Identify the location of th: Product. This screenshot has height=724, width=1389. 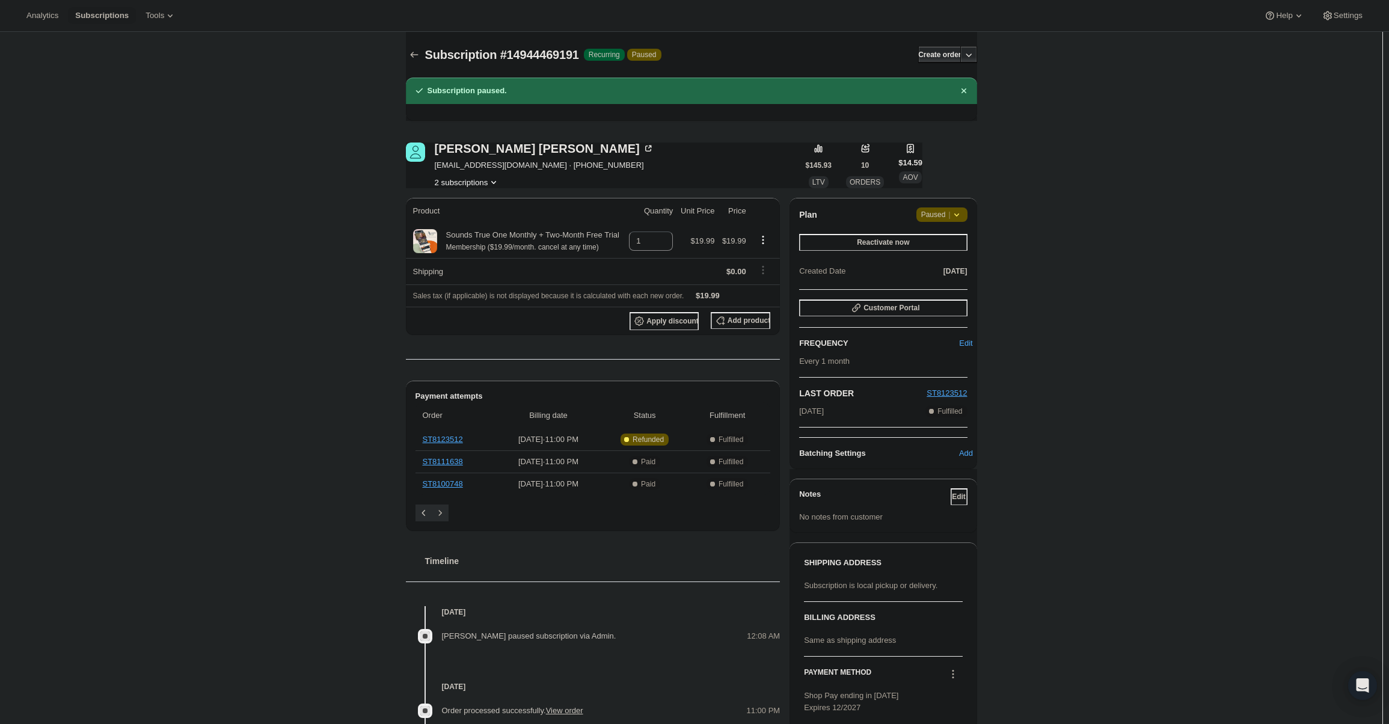
(515, 211).